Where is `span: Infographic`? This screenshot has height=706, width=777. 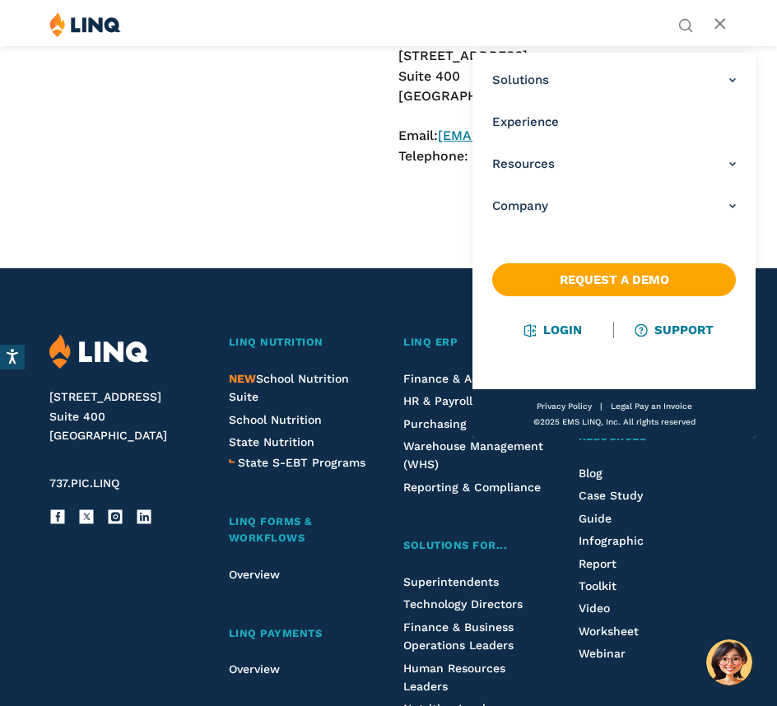 span: Infographic is located at coordinates (611, 541).